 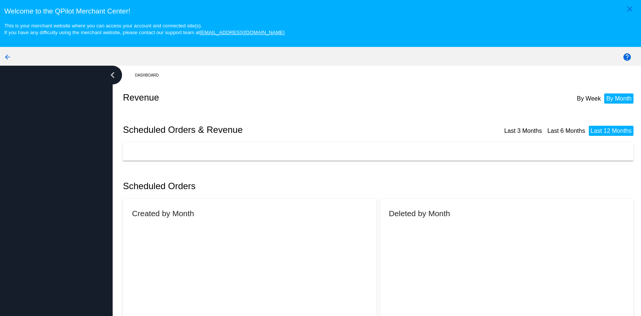 What do you see at coordinates (589, 98) in the screenshot?
I see `li: By Week` at bounding box center [589, 98].